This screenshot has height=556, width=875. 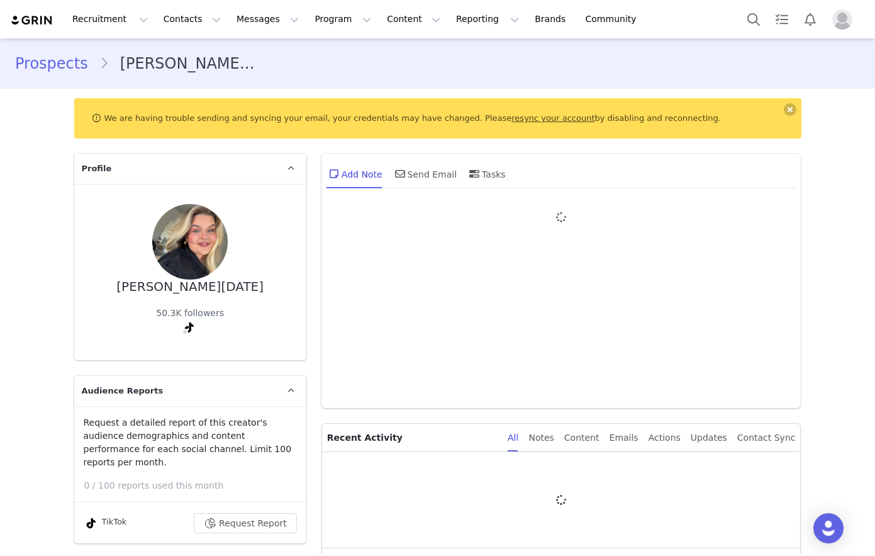 I want to click on button: Profile, so click(x=845, y=20).